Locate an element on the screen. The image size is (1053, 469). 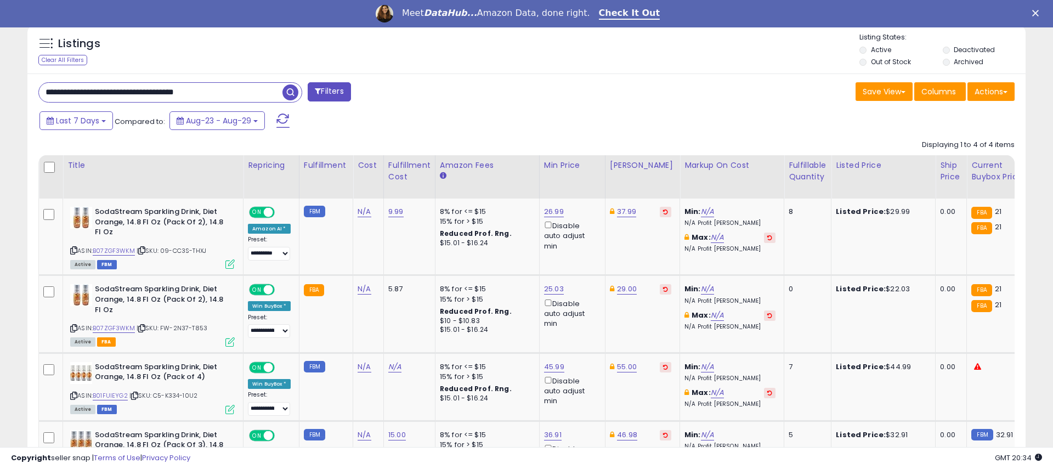
span: | SKU: 09-CC3S-THXJ is located at coordinates (171, 251).